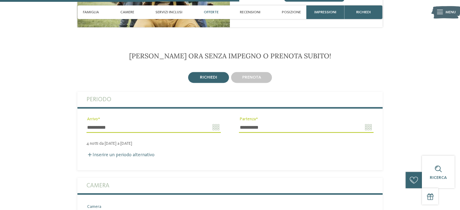 This screenshot has width=460, height=210. Describe the element at coordinates (169, 12) in the screenshot. I see `span: Servizi inclusi` at that location.